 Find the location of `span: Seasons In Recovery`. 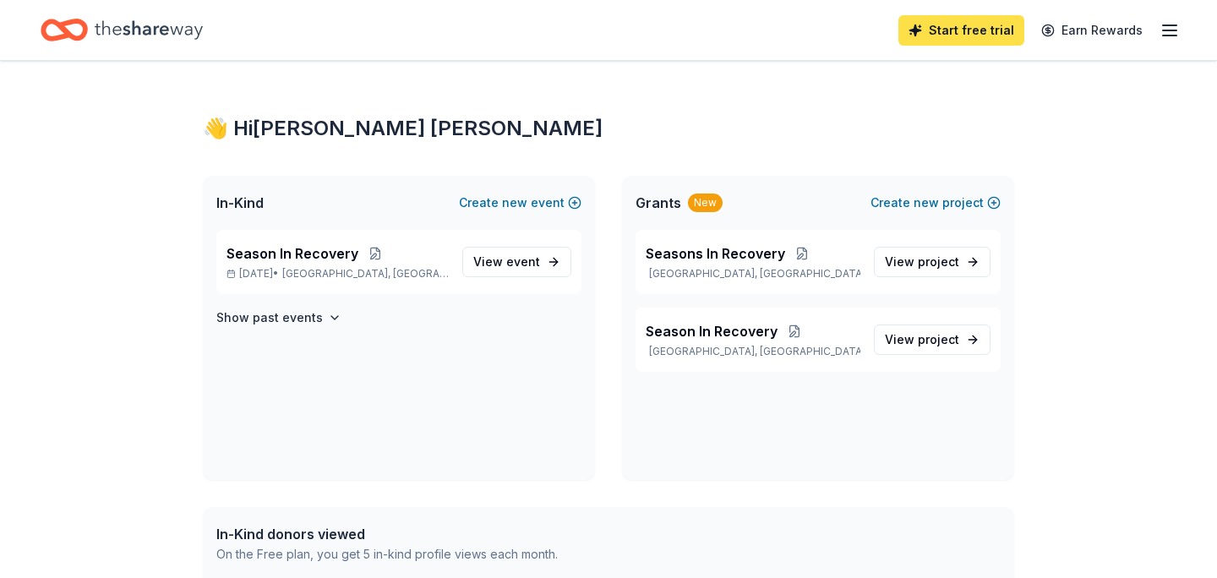

span: Seasons In Recovery is located at coordinates (715, 254).